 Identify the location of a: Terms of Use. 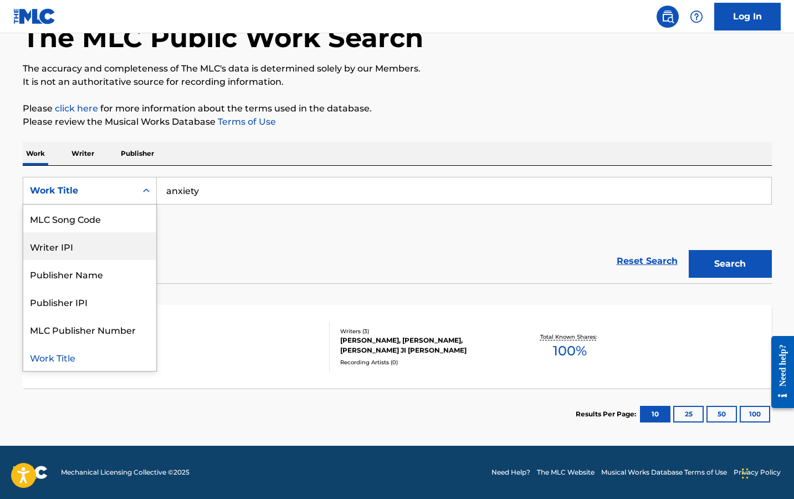
(246, 121).